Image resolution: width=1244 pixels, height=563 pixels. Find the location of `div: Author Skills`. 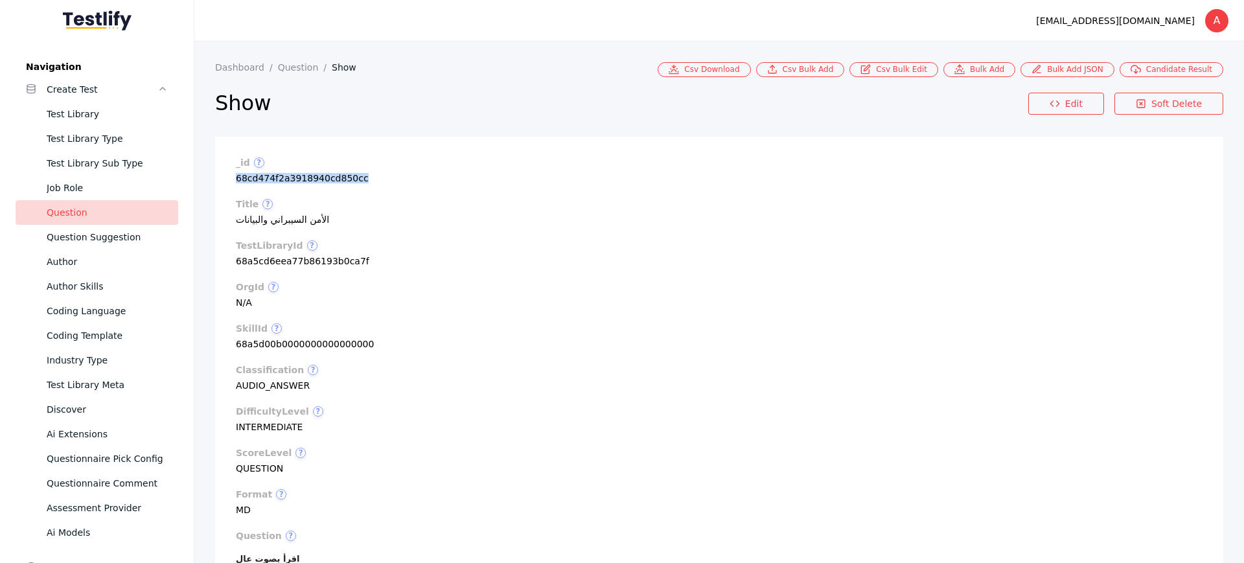

div: Author Skills is located at coordinates (107, 286).